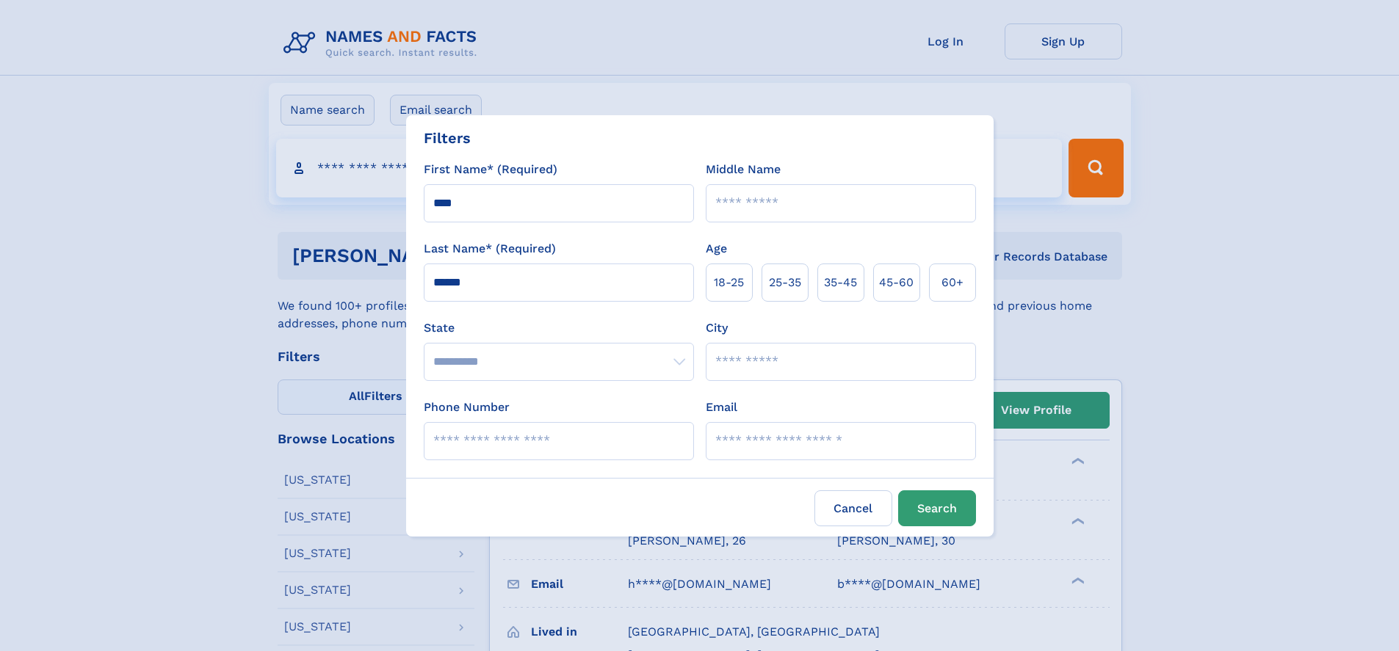 The width and height of the screenshot is (1399, 651). What do you see at coordinates (490, 170) in the screenshot?
I see `label: First Name* (Required)` at bounding box center [490, 170].